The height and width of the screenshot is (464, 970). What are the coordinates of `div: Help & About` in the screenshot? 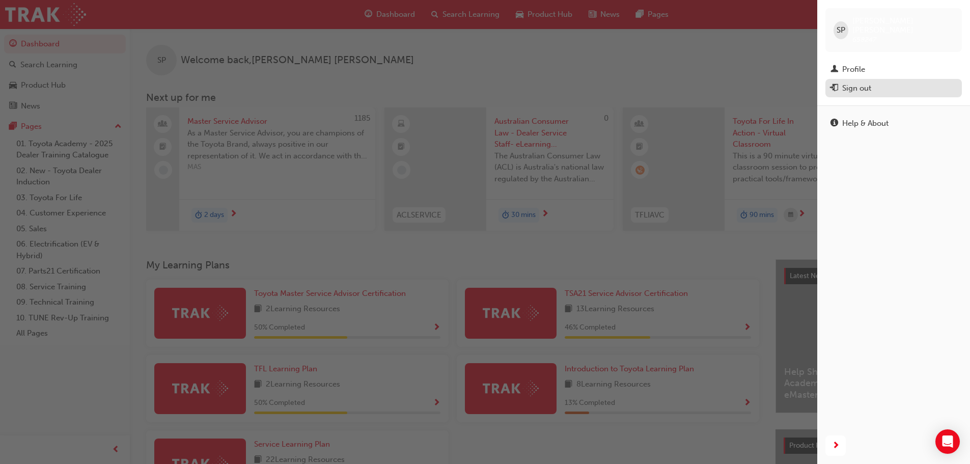 It's located at (865, 123).